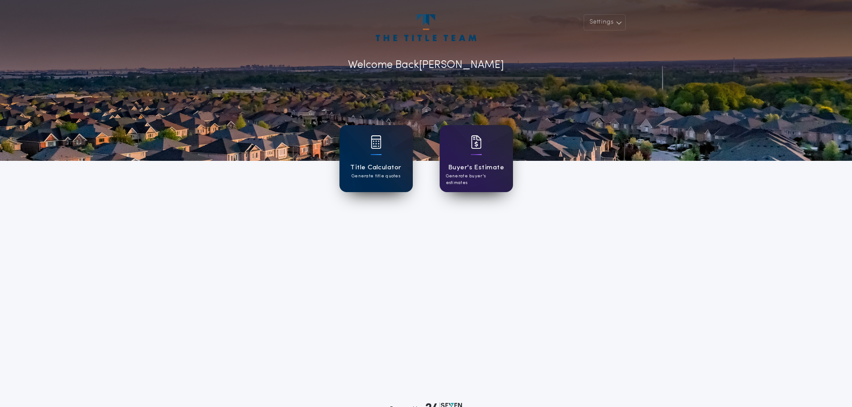 This screenshot has width=852, height=407. What do you see at coordinates (376, 159) in the screenshot?
I see `a: card iconTitle CalculatorGenerate title quotes` at bounding box center [376, 159].